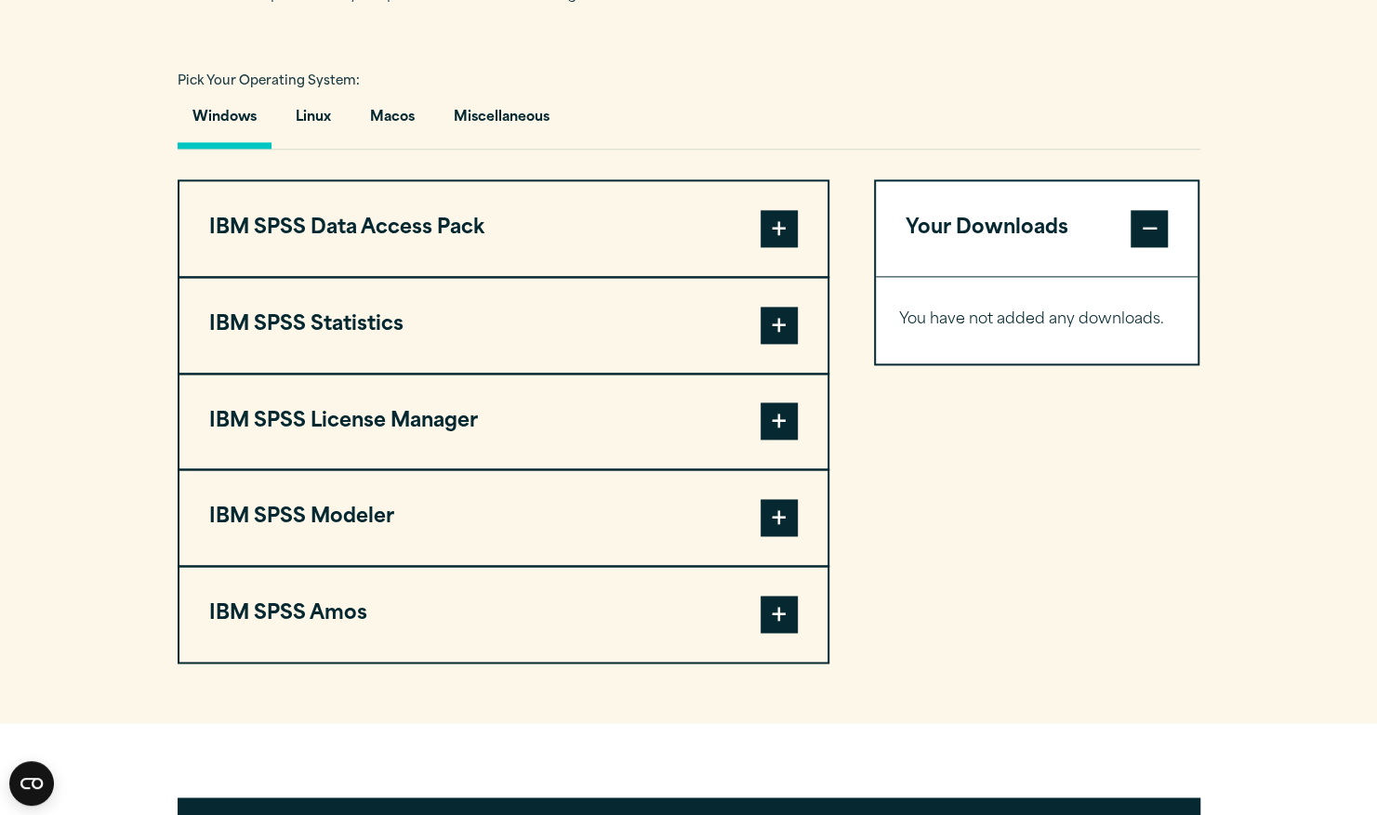  Describe the element at coordinates (313, 122) in the screenshot. I see `button: Linux` at that location.